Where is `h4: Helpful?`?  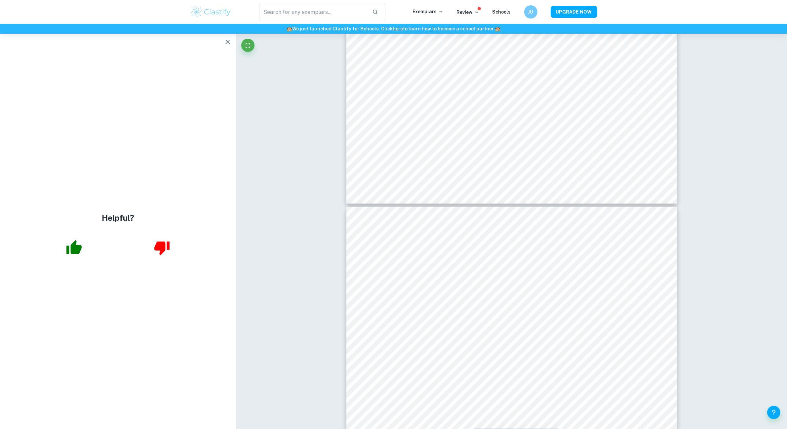
h4: Helpful? is located at coordinates (118, 218).